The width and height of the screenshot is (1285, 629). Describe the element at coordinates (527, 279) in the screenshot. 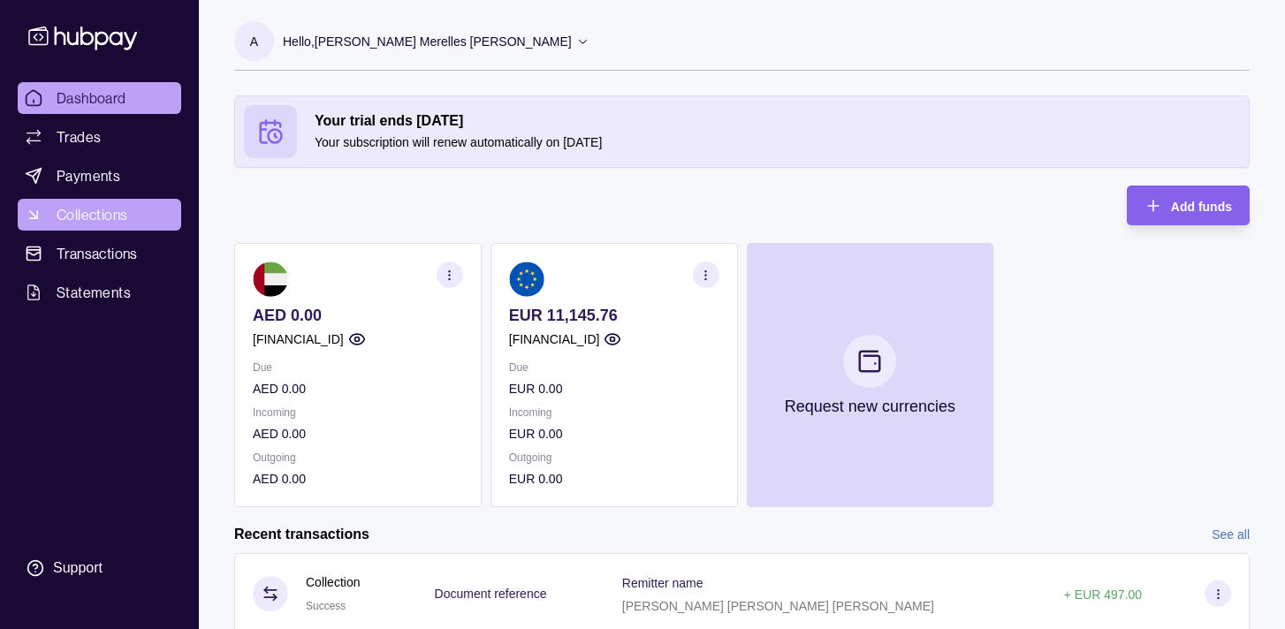

I see `img: eu` at that location.